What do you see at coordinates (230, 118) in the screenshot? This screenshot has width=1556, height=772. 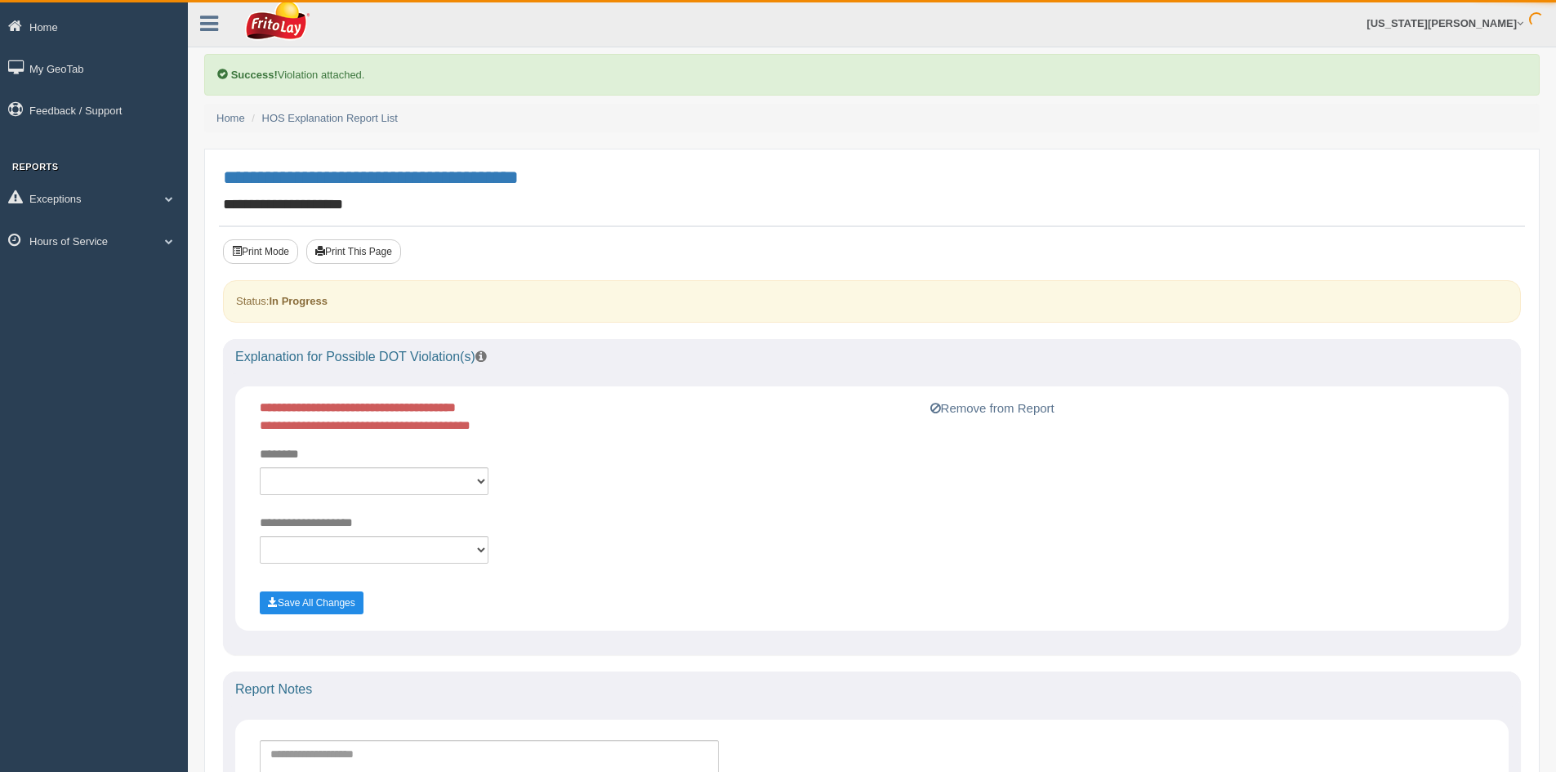 I see `a: Home` at bounding box center [230, 118].